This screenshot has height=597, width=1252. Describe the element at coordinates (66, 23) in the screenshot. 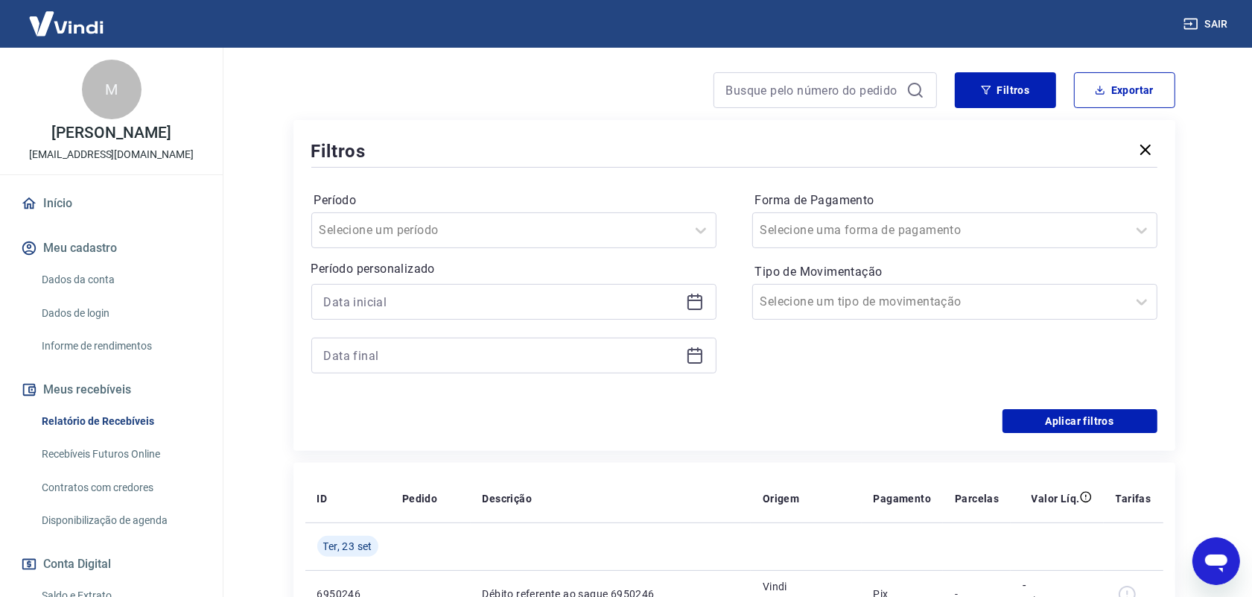

I see `img: Vindi` at that location.